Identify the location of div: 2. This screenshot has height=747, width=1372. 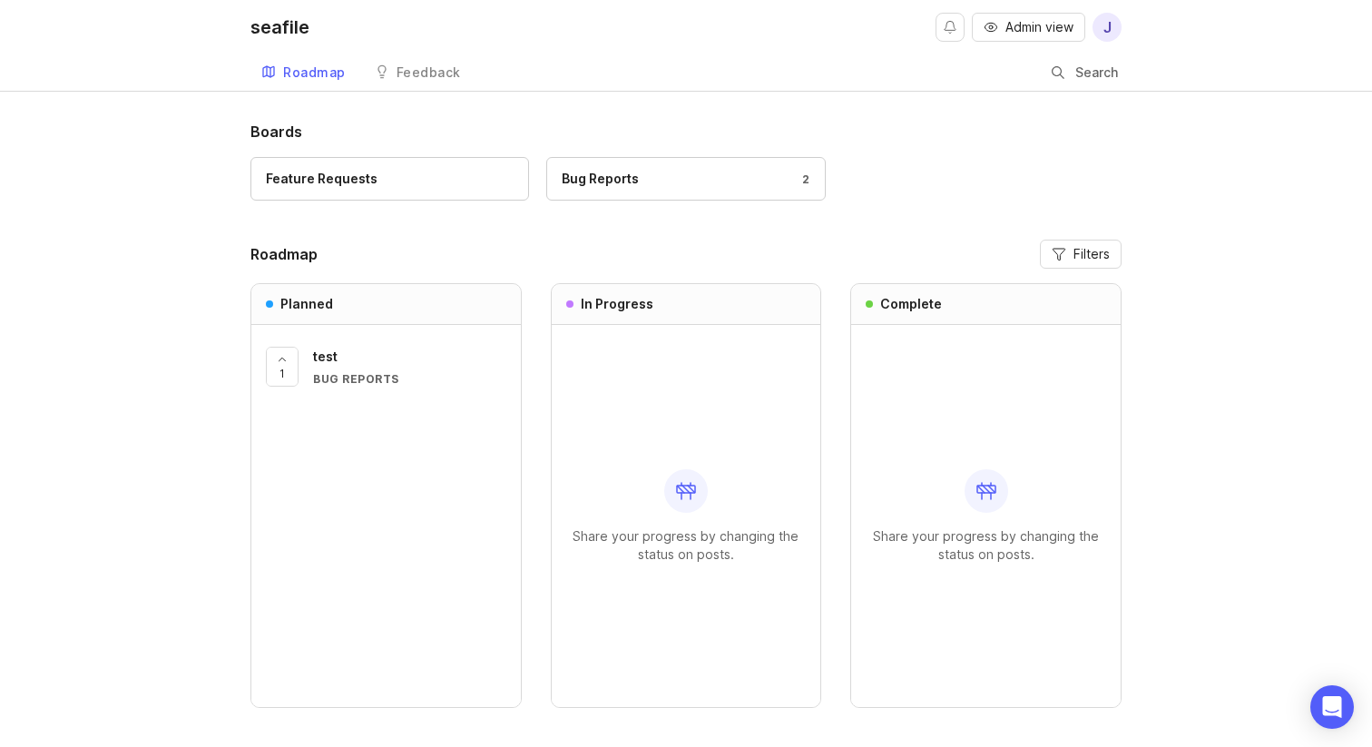
(801, 179).